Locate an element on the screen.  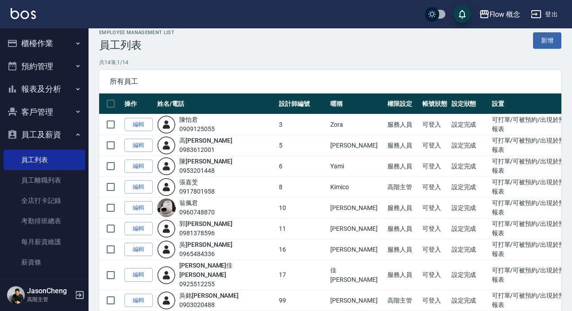
th: 設計師編號 is located at coordinates (303, 104).